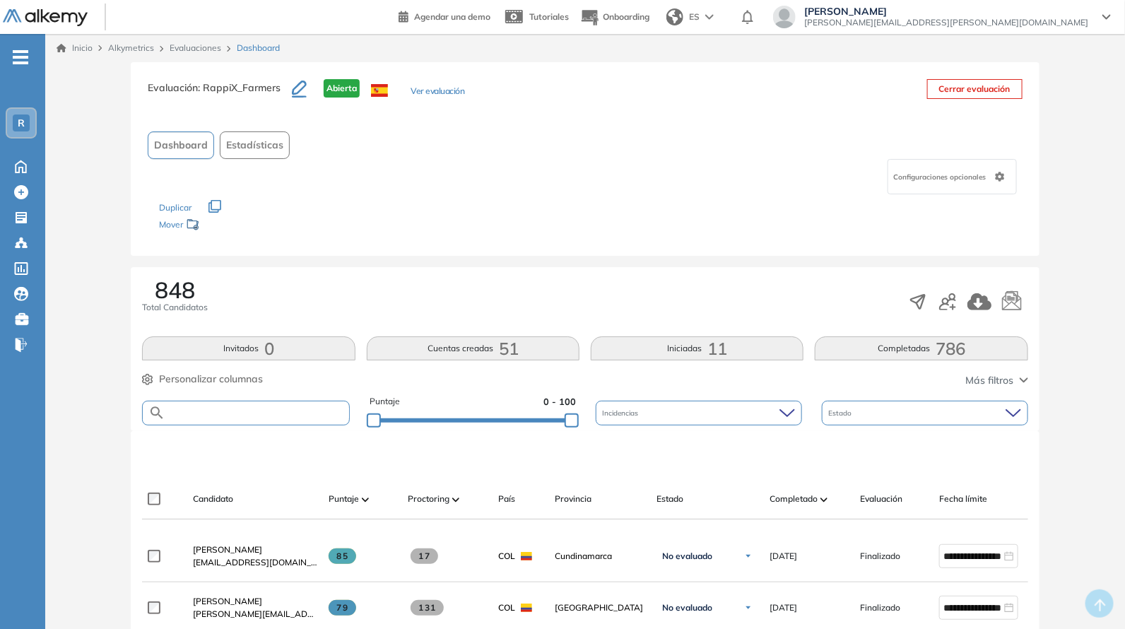 The height and width of the screenshot is (629, 1125). I want to click on span: Tutoriales, so click(549, 16).